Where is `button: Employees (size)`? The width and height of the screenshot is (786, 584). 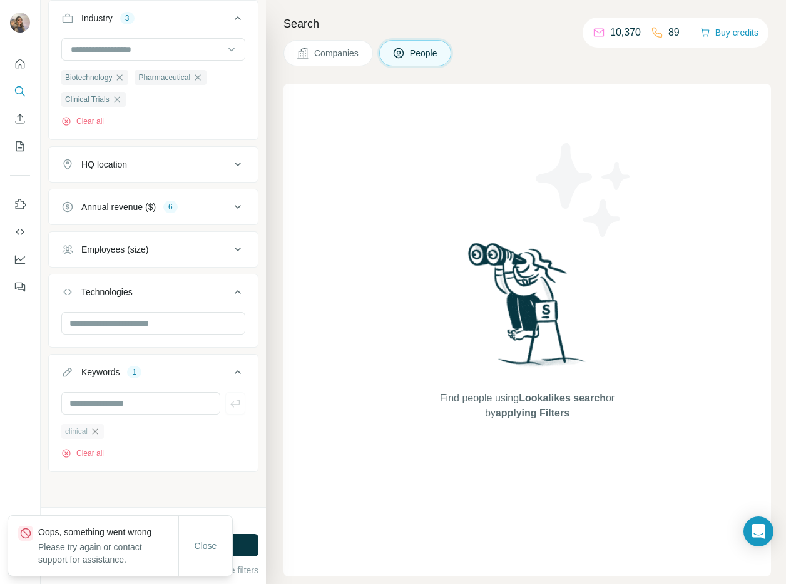 button: Employees (size) is located at coordinates (153, 250).